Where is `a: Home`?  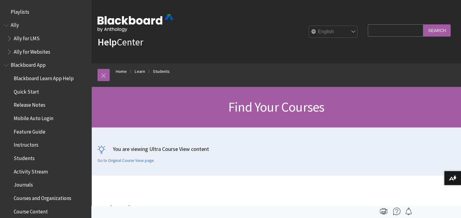
a: Home is located at coordinates (121, 71).